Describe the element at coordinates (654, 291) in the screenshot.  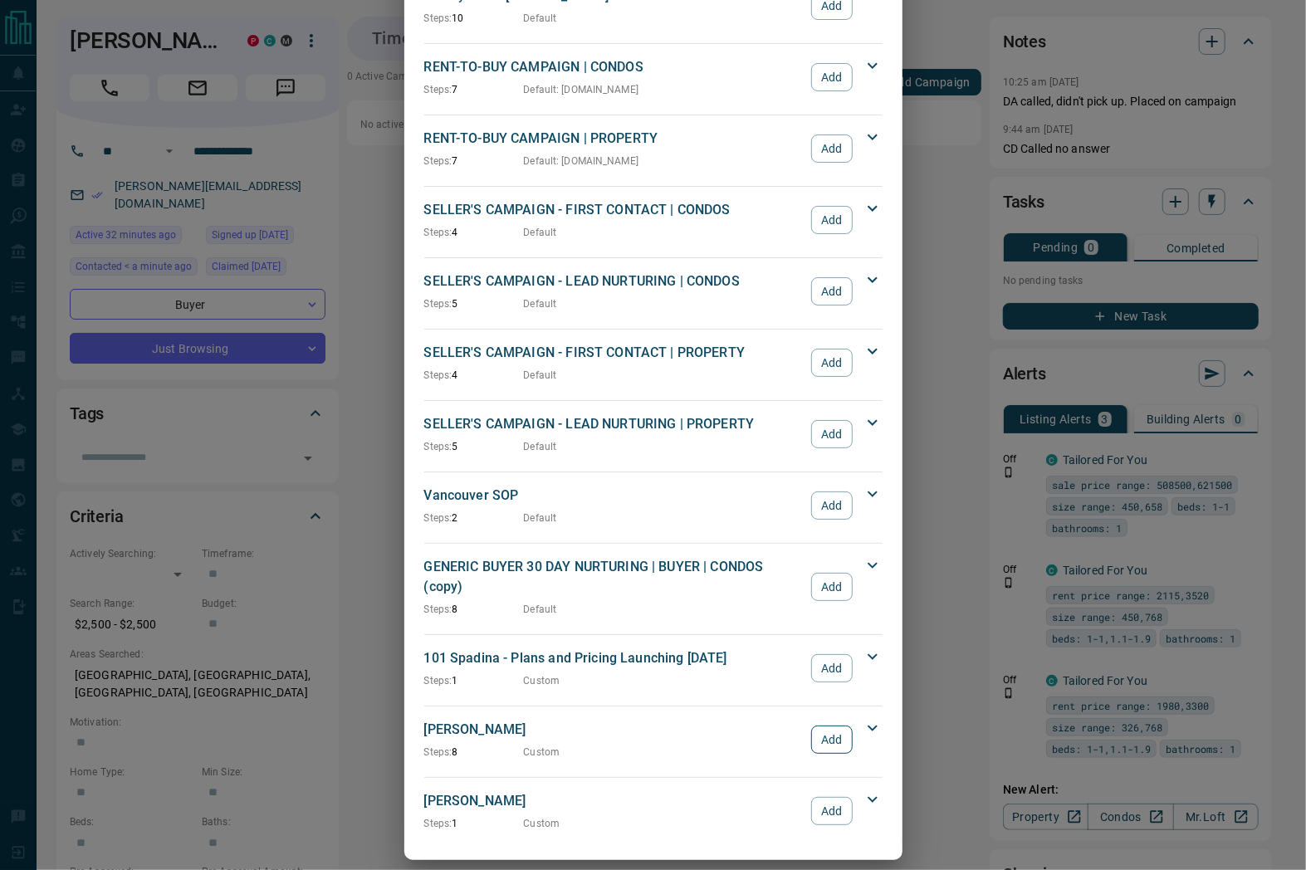
I see `div: SELLER'S CAMPAIGN - LEAD NURTURING | CONDOSSteps:5DefaultAdd` at that location.